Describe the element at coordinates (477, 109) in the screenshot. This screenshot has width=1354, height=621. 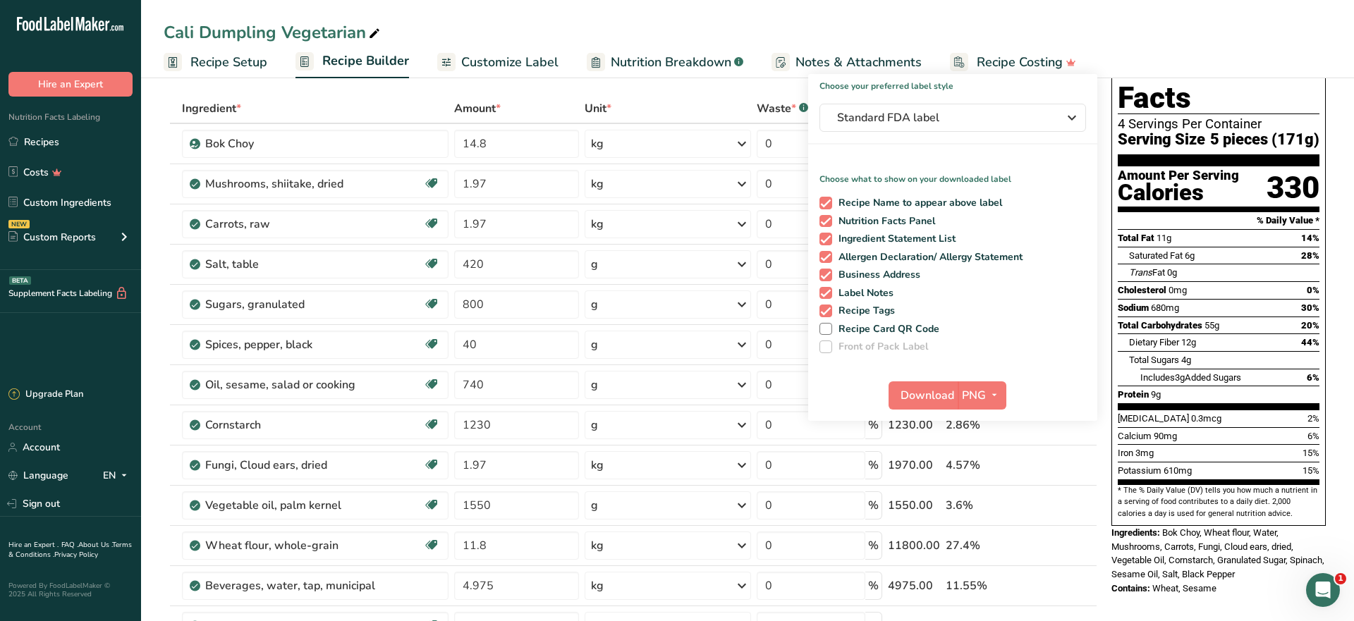
I see `span: Amount` at that location.